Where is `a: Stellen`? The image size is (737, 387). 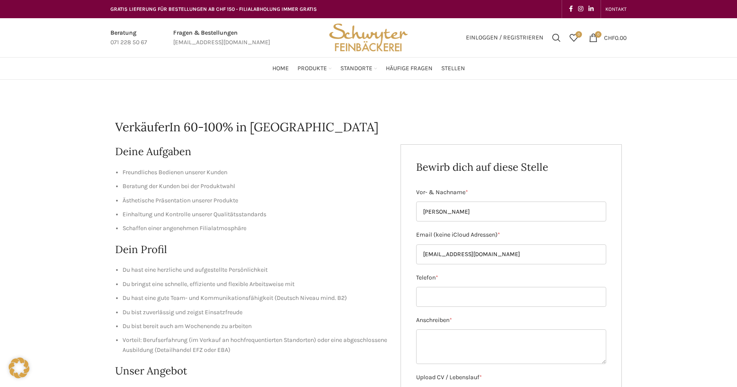 a: Stellen is located at coordinates (453, 68).